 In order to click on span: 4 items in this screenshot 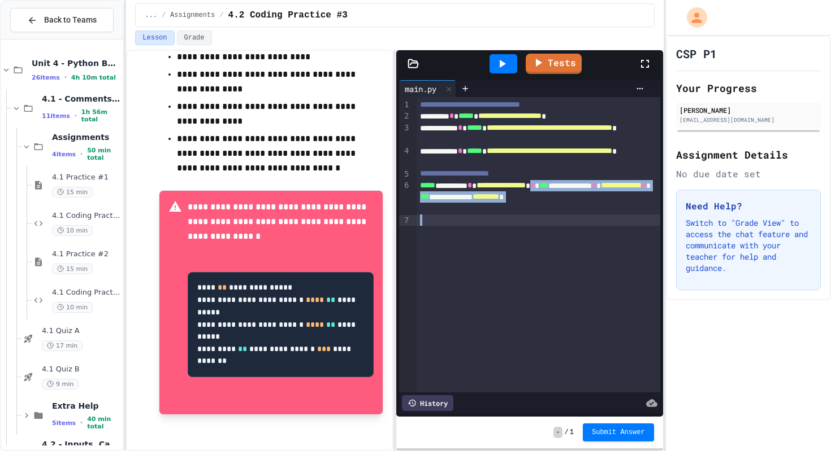, I will do `click(64, 154)`.